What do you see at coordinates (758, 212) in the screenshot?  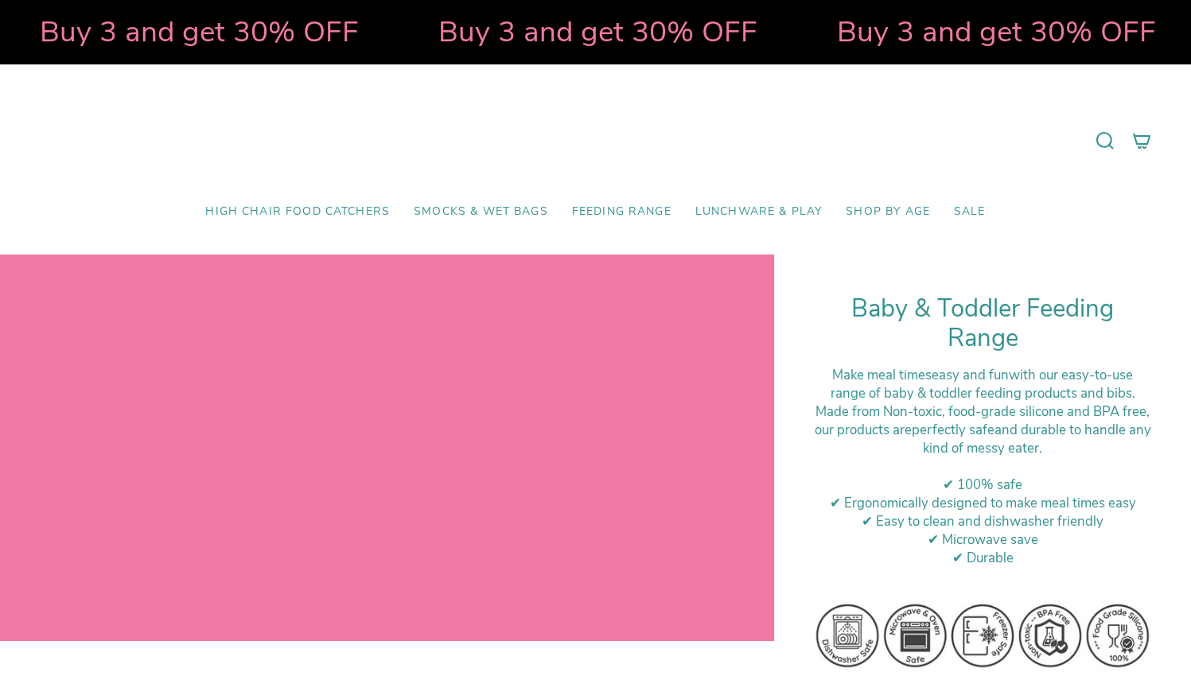 I see `div: Lunchware & Play` at bounding box center [758, 212].